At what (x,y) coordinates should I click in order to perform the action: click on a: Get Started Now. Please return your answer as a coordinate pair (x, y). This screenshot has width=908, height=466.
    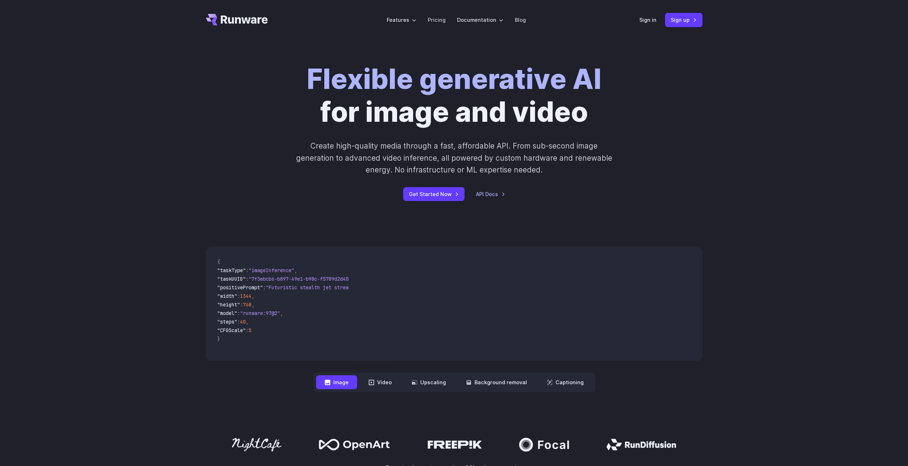
    Looking at the image, I should click on (434, 194).